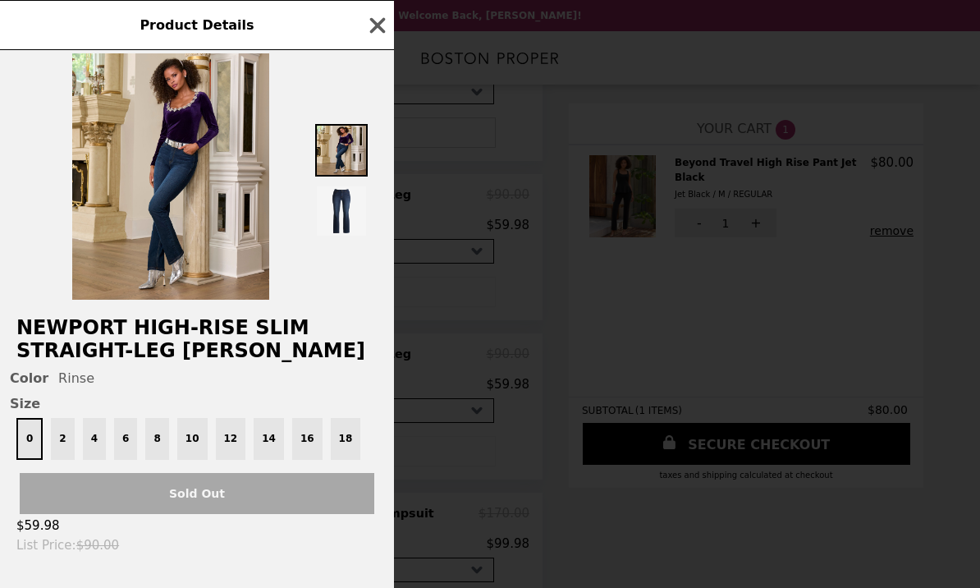 The image size is (980, 588). I want to click on img: Thumbnail 1, so click(341, 150).